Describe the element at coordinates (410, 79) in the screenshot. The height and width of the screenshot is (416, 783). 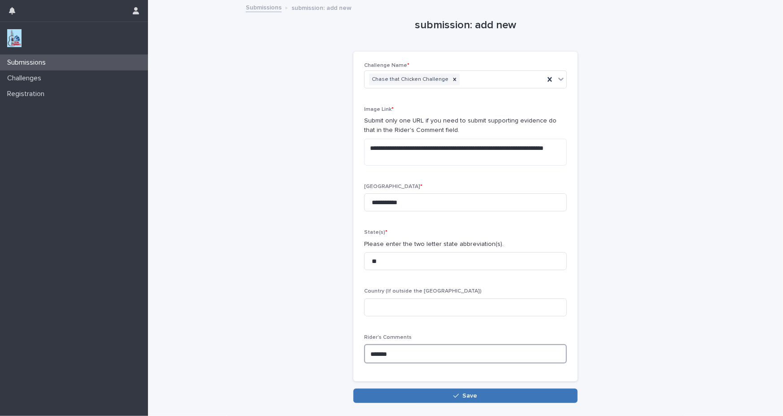
I see `div: Chase that Chicken Challenge` at that location.